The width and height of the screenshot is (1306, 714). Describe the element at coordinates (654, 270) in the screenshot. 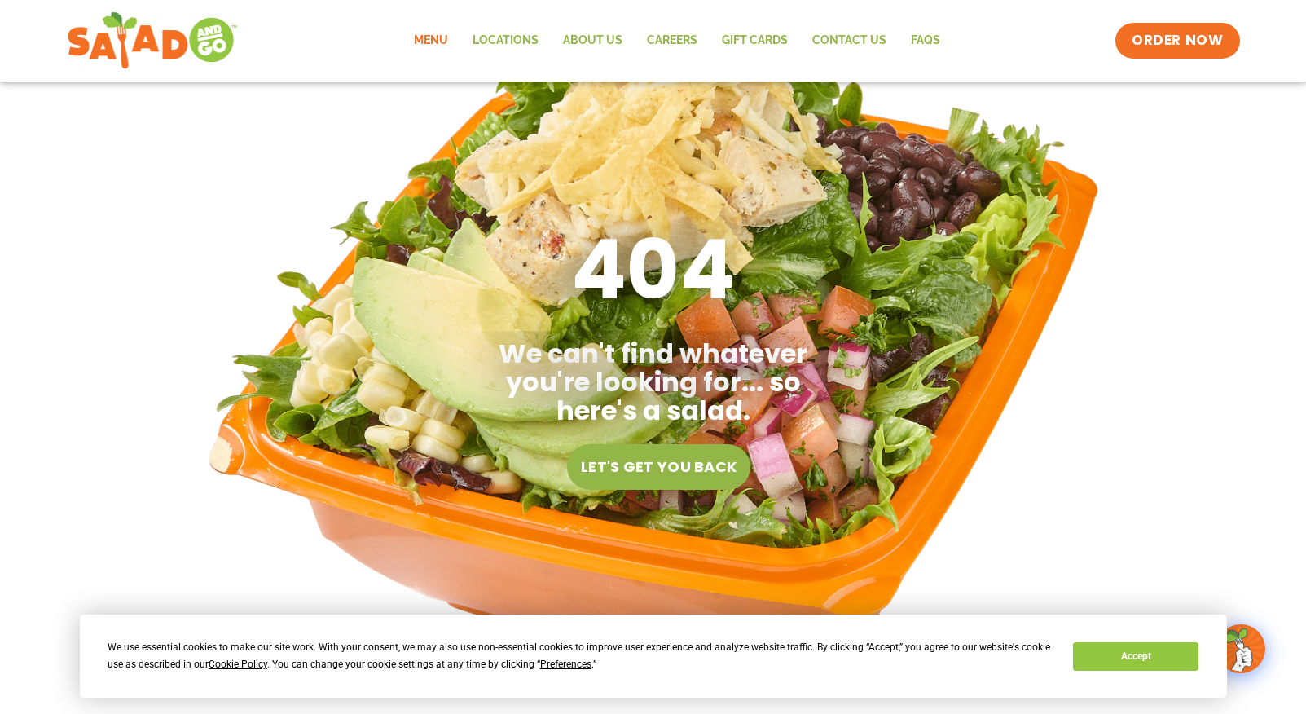

I see `h1: 404` at that location.